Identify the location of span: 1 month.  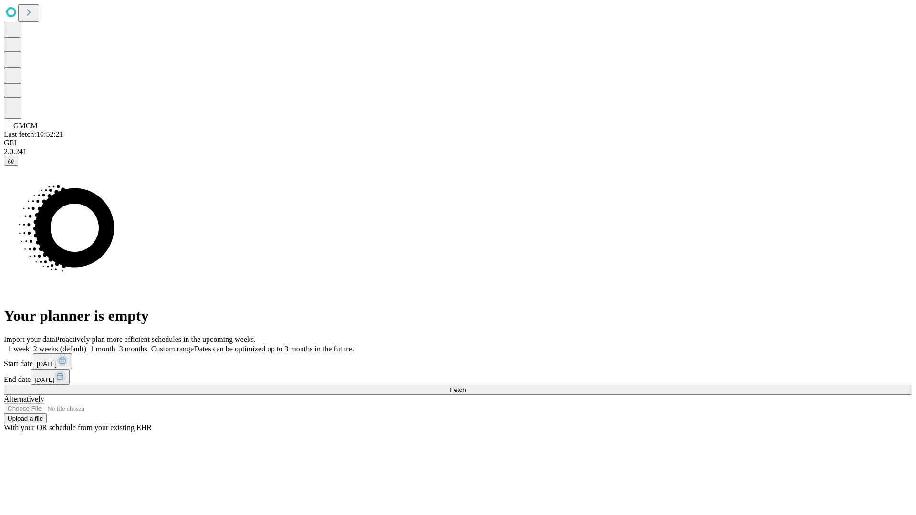
(103, 349).